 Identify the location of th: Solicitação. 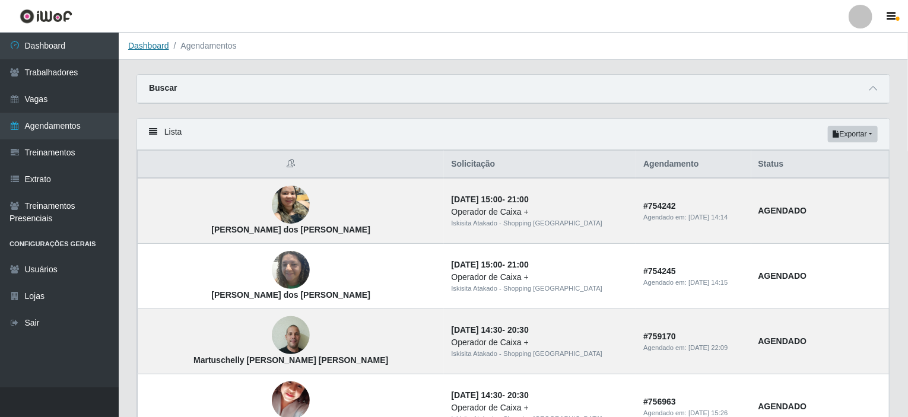
(540, 164).